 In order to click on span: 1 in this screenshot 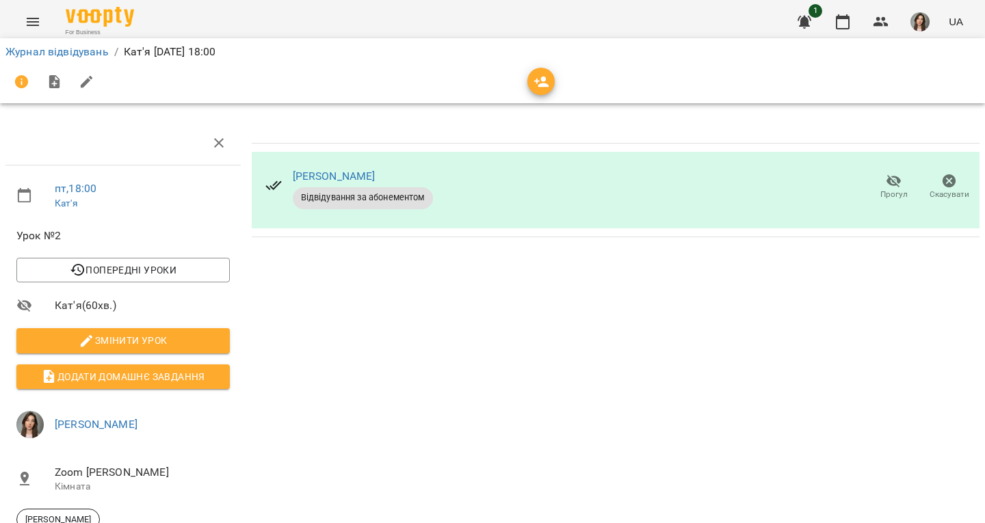, I will do `click(816, 11)`.